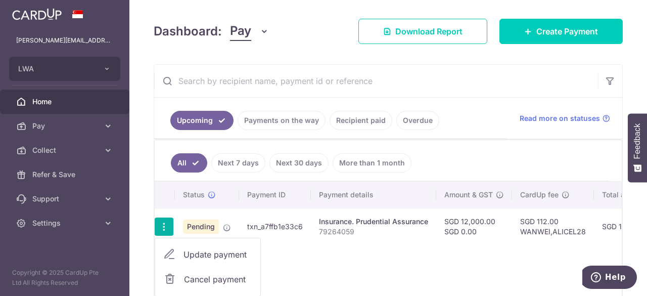 This screenshot has width=647, height=296. I want to click on span: Collect, so click(66, 150).